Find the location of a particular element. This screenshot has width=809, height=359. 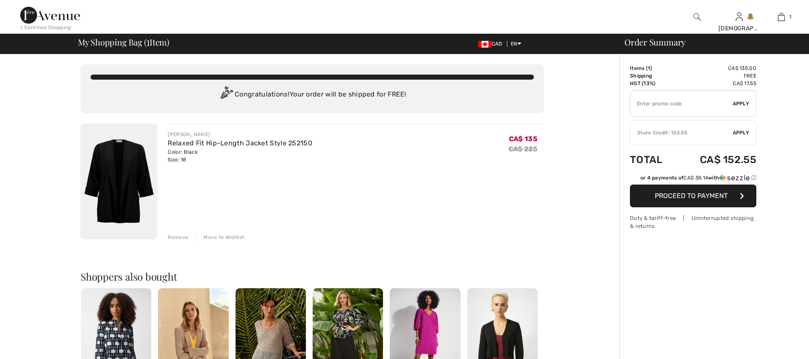

div: < Continue Shopping is located at coordinates (45, 27).